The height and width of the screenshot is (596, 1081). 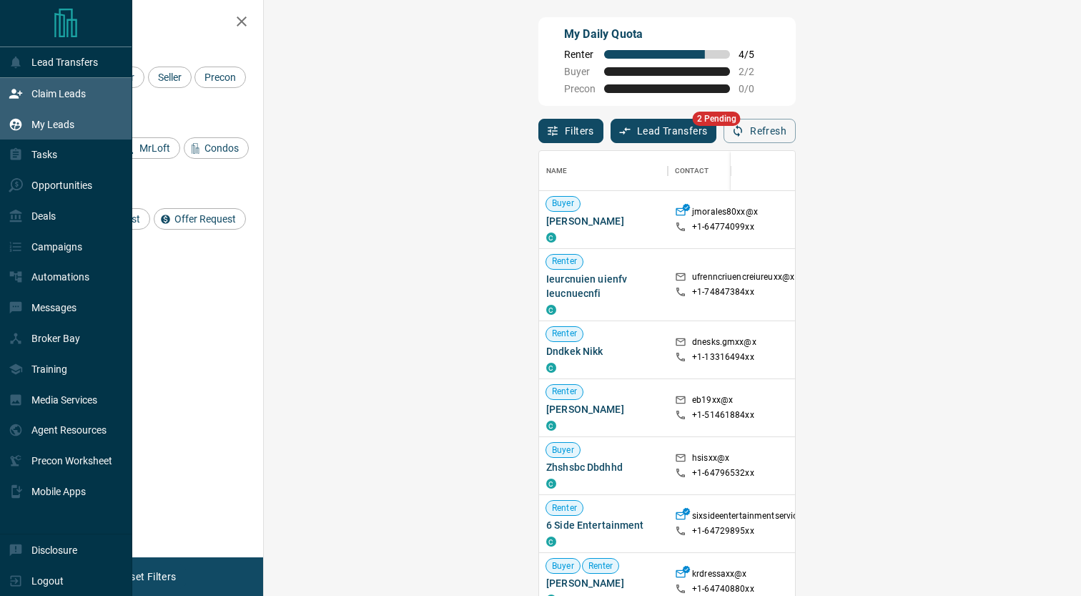 I want to click on p: +1- 64774099xx, so click(x=723, y=227).